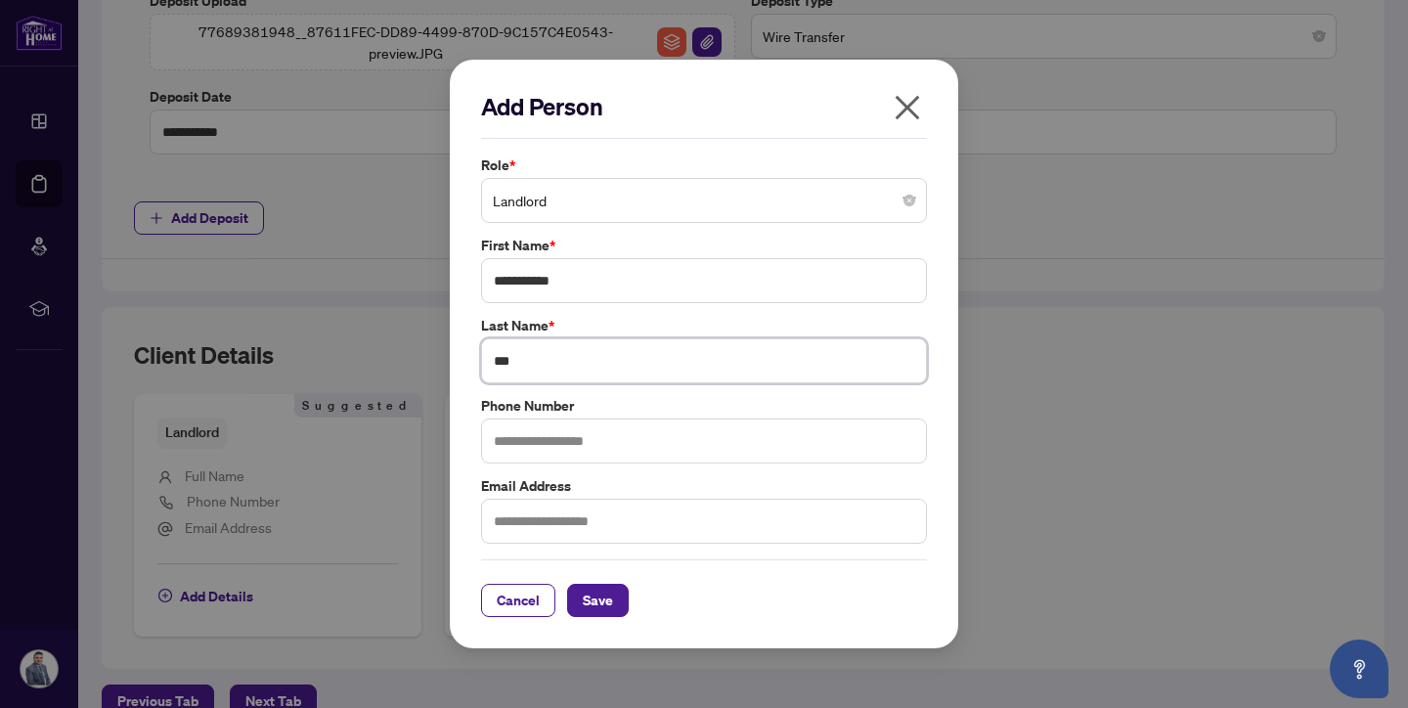 The width and height of the screenshot is (1408, 708). I want to click on label: First Name, so click(704, 245).